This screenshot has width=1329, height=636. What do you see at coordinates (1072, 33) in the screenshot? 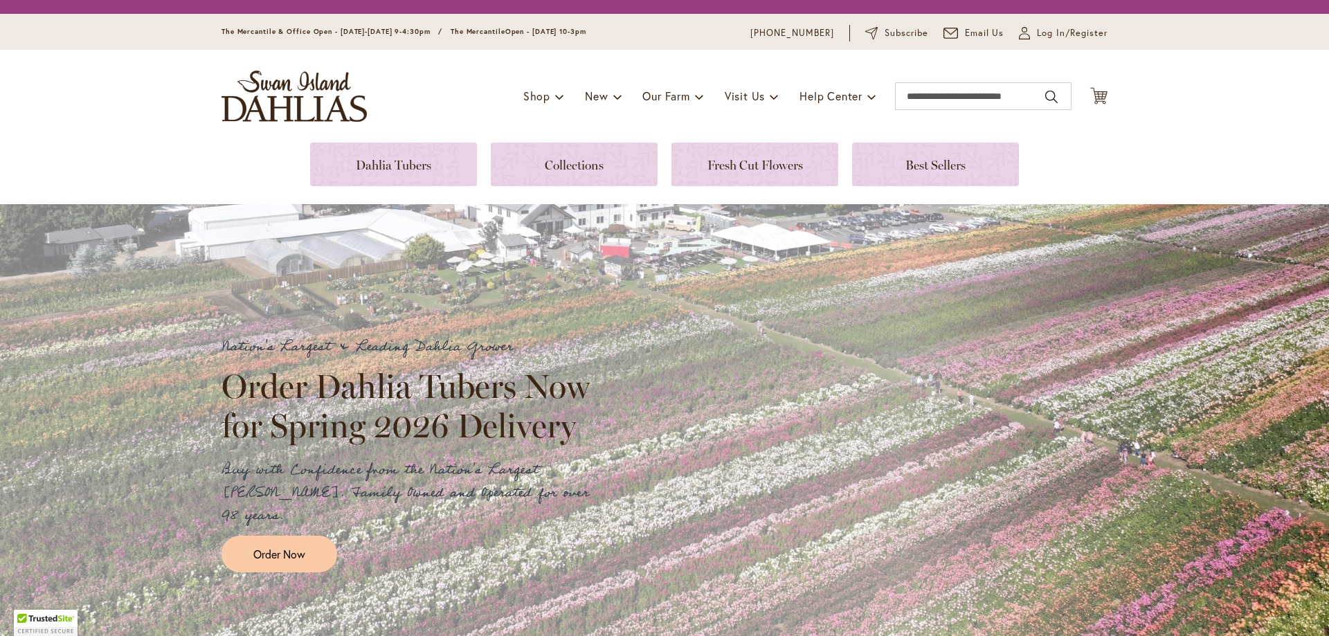
I see `span: Log In/Register` at bounding box center [1072, 33].